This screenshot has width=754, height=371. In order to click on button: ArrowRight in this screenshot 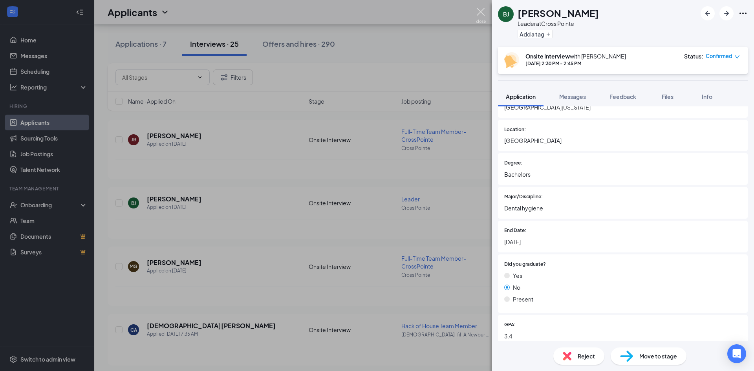, I will do `click(726, 13)`.